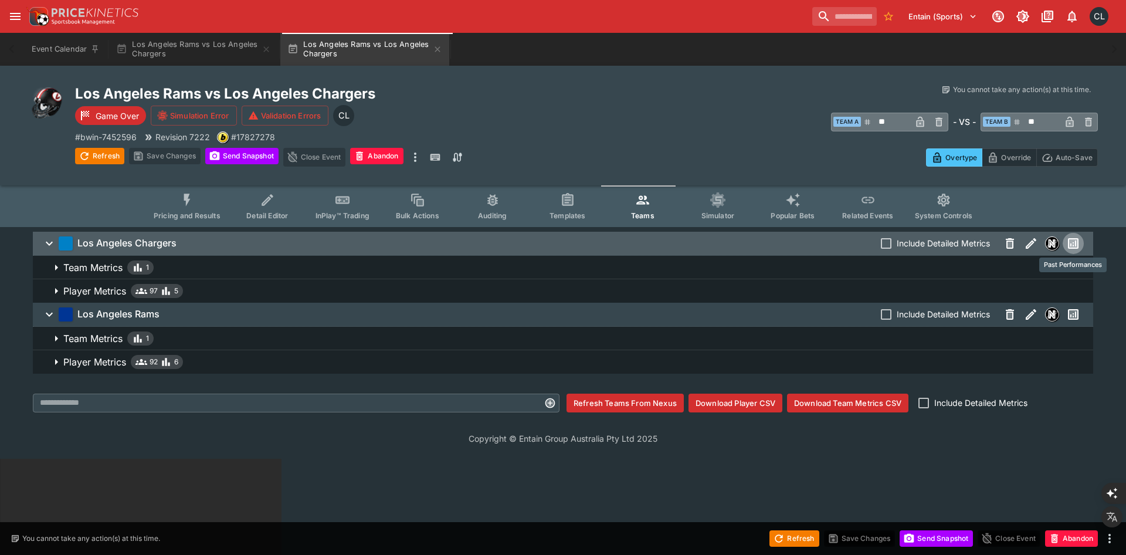 The width and height of the screenshot is (1126, 555). What do you see at coordinates (343, 215) in the screenshot?
I see `span: InPlay™ Trading` at bounding box center [343, 215].